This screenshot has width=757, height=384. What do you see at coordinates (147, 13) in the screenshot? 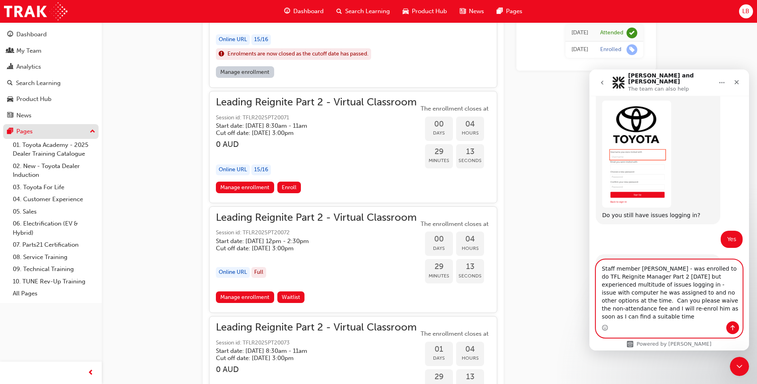
I see `div: Close` at bounding box center [147, 13].